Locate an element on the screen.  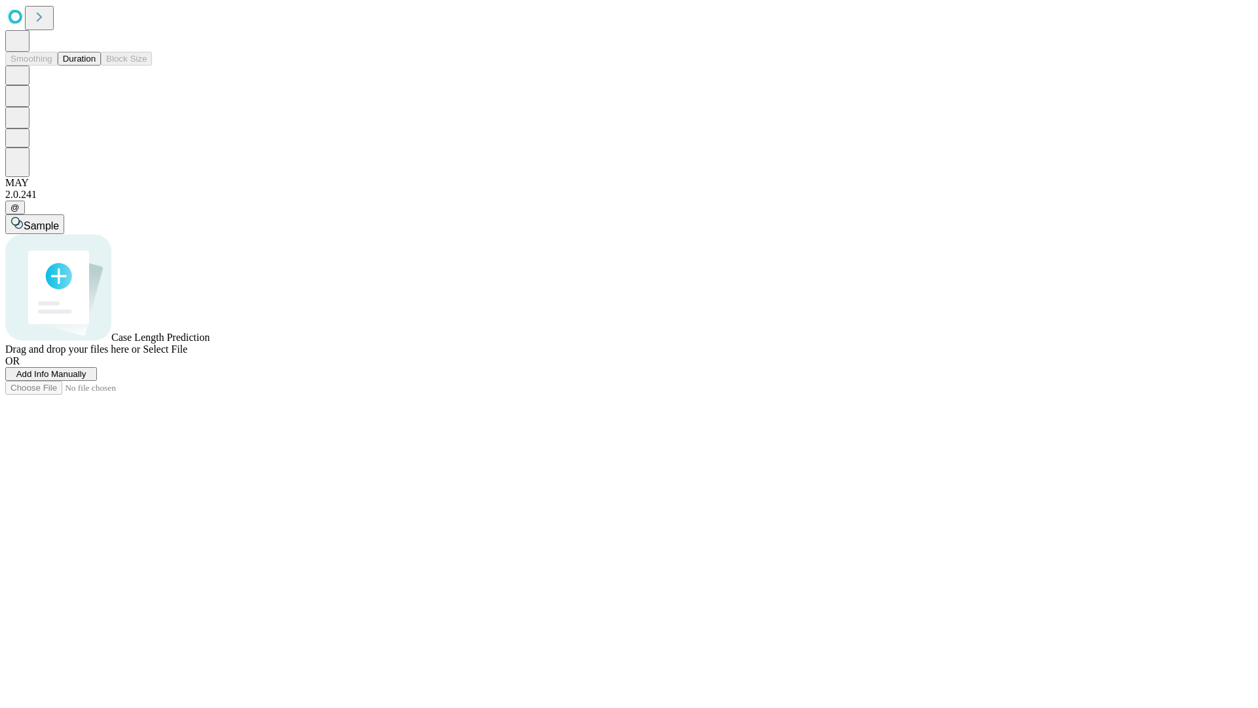
button: Sample is located at coordinates (35, 224).